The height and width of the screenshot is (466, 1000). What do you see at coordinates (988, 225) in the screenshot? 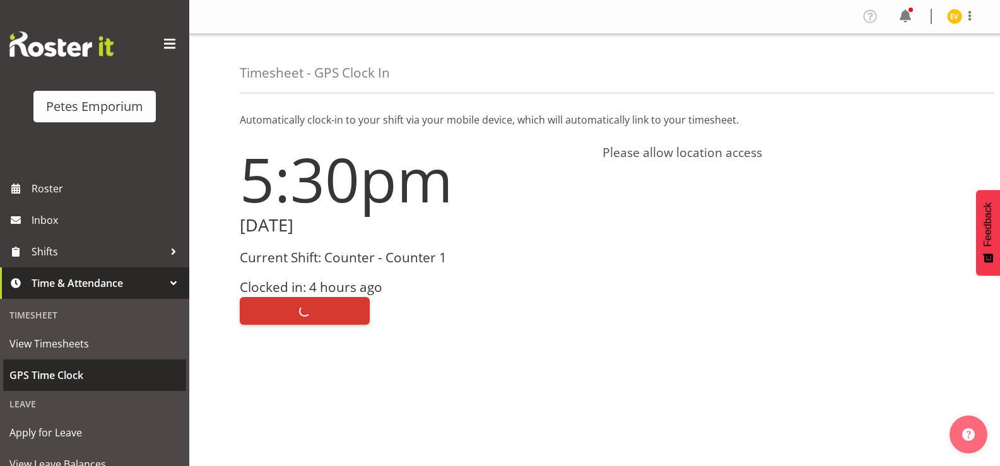
I see `span: Feedback` at bounding box center [988, 225].